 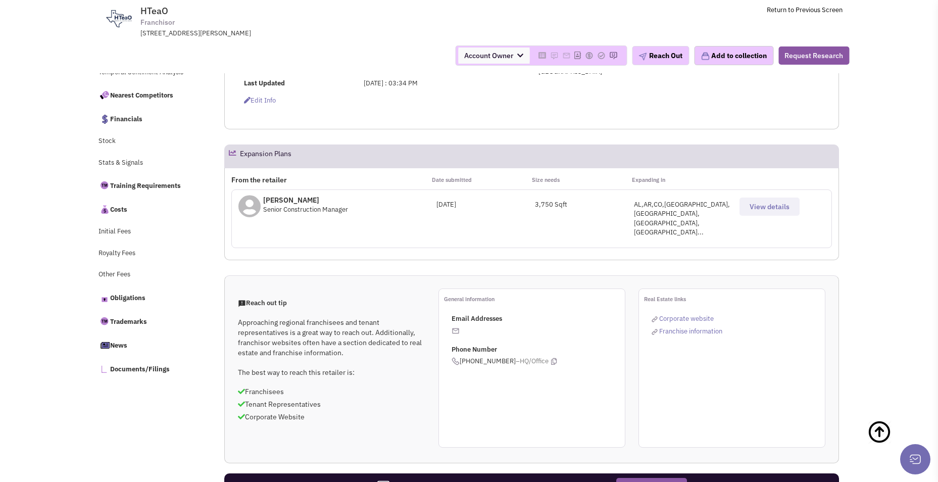 I want to click on button: Request Research, so click(x=814, y=56).